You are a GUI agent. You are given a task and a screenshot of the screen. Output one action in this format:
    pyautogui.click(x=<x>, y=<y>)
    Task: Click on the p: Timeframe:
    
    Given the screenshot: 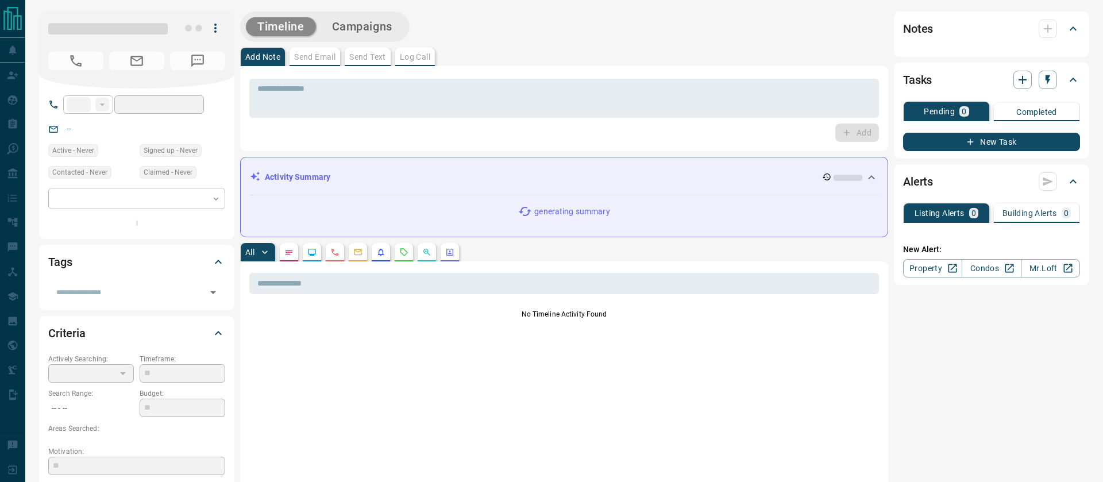 What is the action you would take?
    pyautogui.click(x=182, y=359)
    